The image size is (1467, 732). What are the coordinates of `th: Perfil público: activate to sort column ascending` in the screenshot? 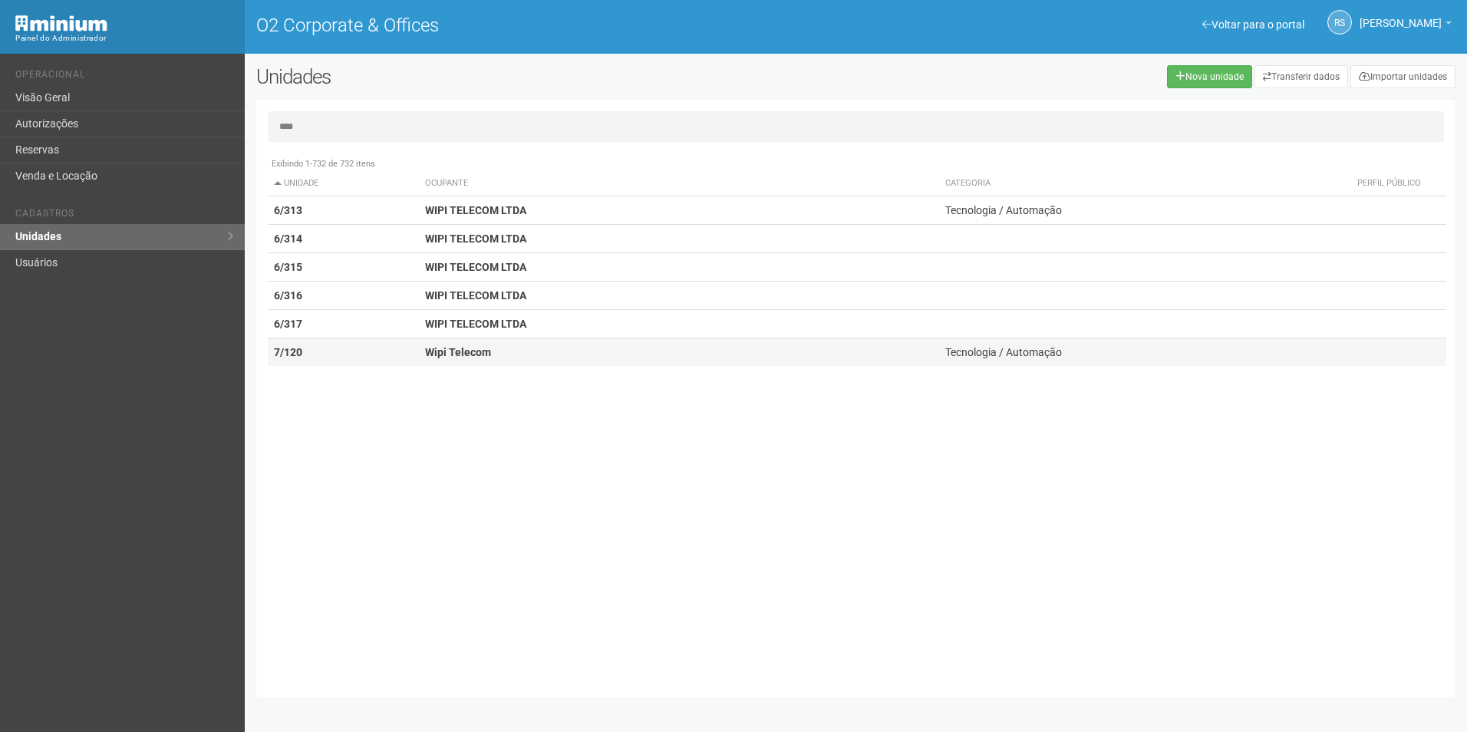 It's located at (1389, 183).